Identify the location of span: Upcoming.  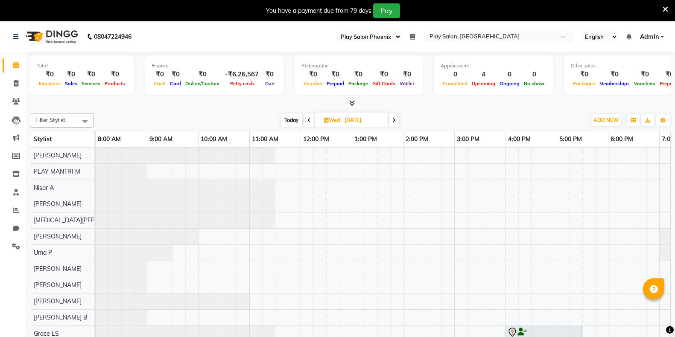
(483, 84).